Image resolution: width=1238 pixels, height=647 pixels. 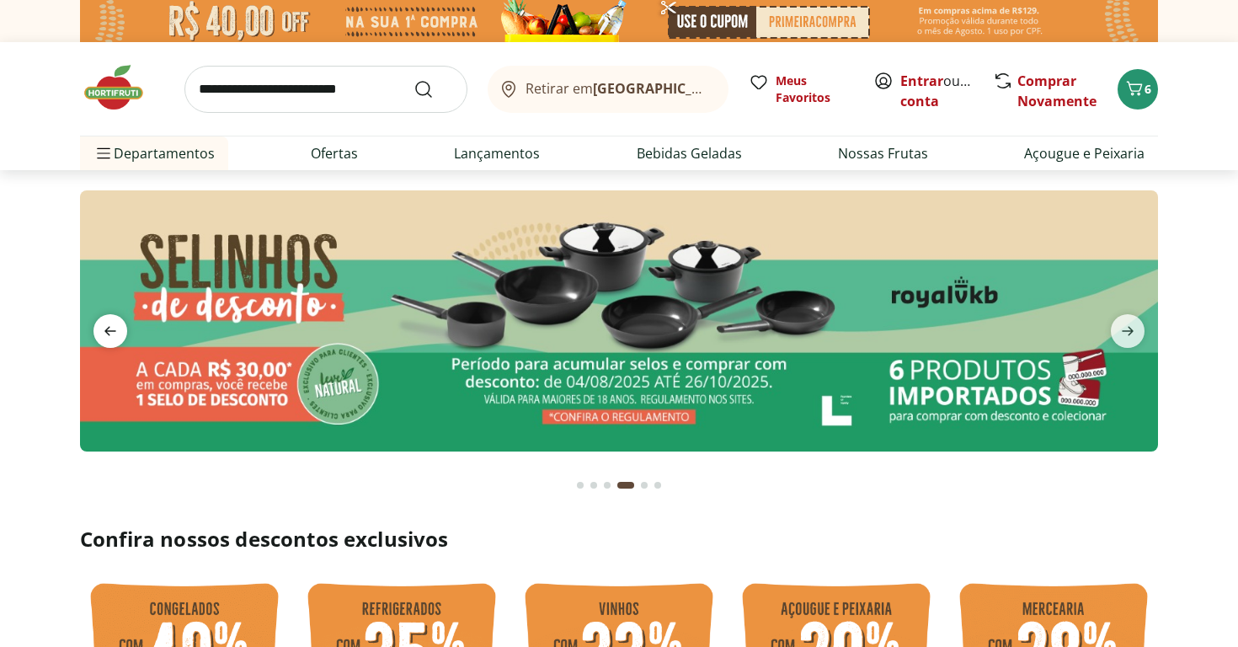 What do you see at coordinates (626, 485) in the screenshot?
I see `button: Current page from fs-carousel` at bounding box center [626, 485].